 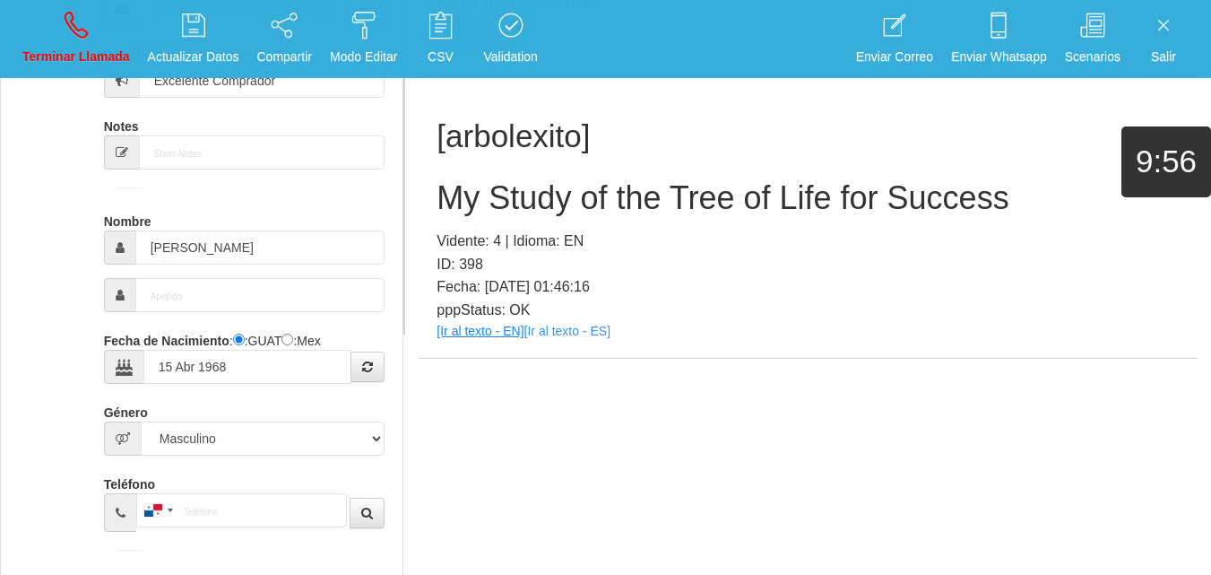 I want to click on input: :Yuca-Mex, so click(x=287, y=339).